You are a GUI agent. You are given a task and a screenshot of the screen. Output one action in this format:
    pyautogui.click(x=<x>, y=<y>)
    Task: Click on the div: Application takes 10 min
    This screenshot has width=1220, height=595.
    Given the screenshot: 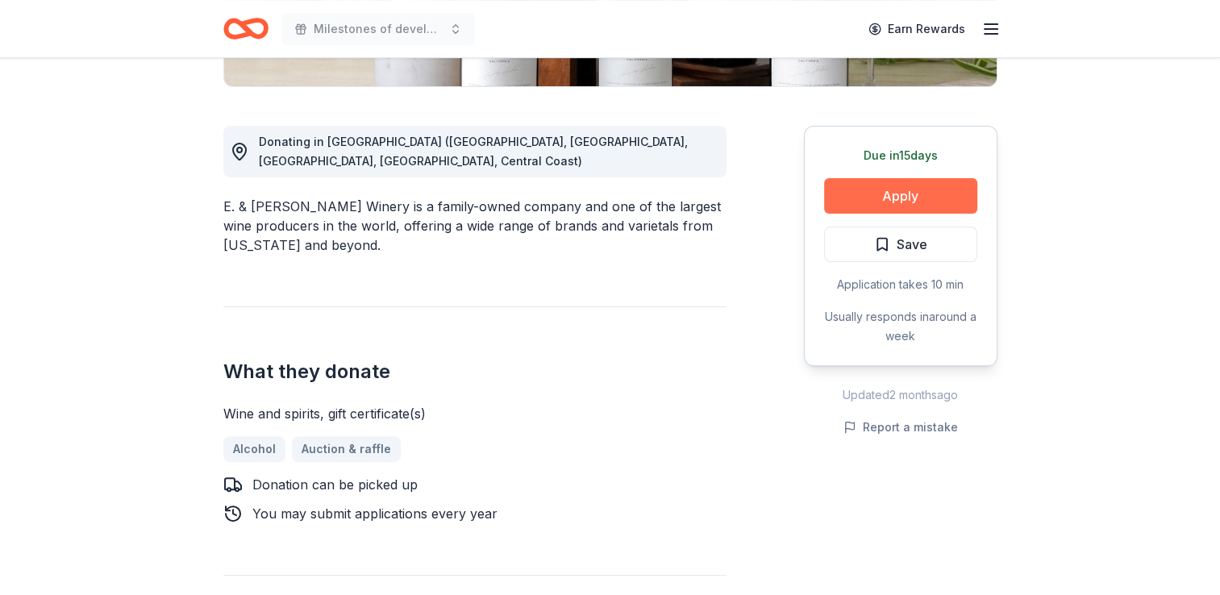 What is the action you would take?
    pyautogui.click(x=901, y=285)
    